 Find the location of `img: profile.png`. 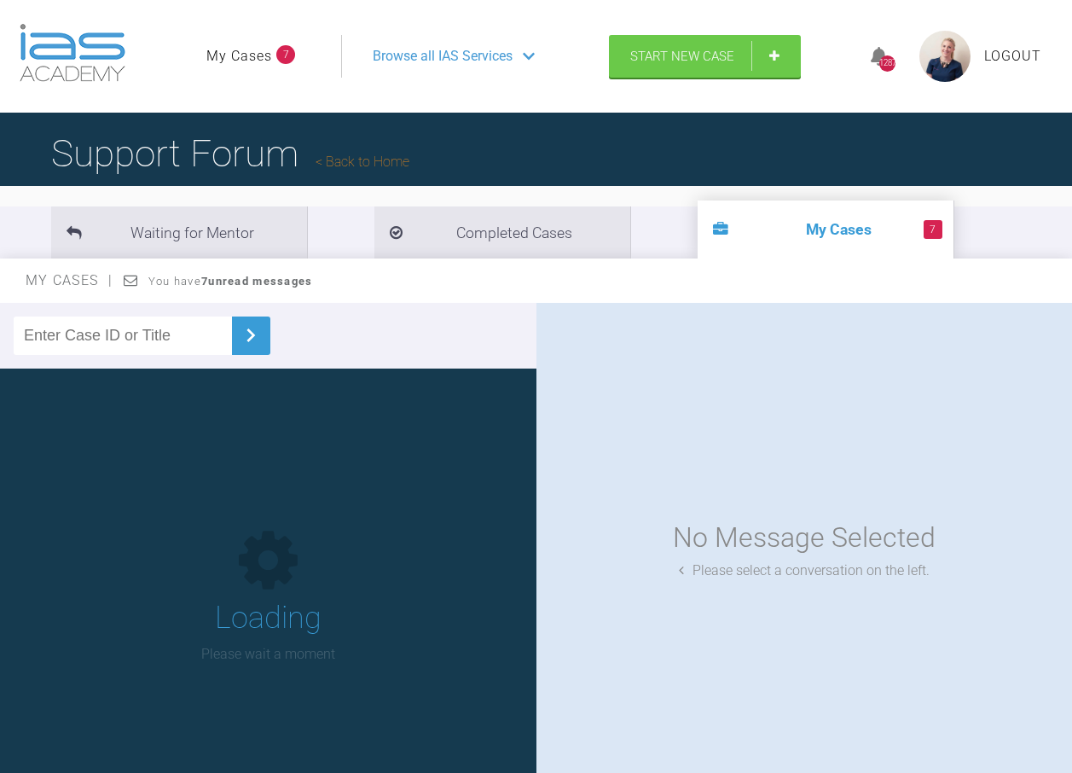

img: profile.png is located at coordinates (945, 56).